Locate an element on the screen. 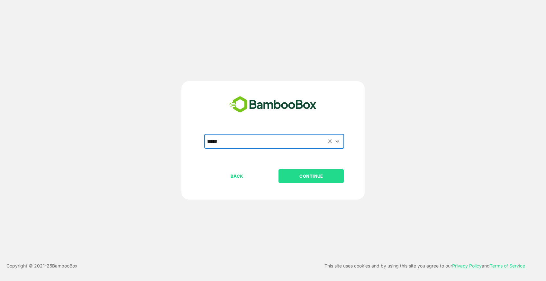 The height and width of the screenshot is (281, 546). a: Terms of Service is located at coordinates (507, 265).